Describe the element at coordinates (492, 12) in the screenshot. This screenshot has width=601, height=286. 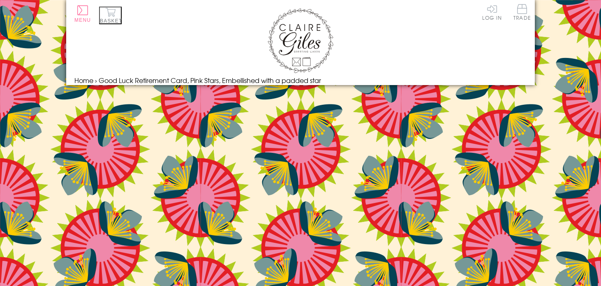
I see `a: Log In` at that location.